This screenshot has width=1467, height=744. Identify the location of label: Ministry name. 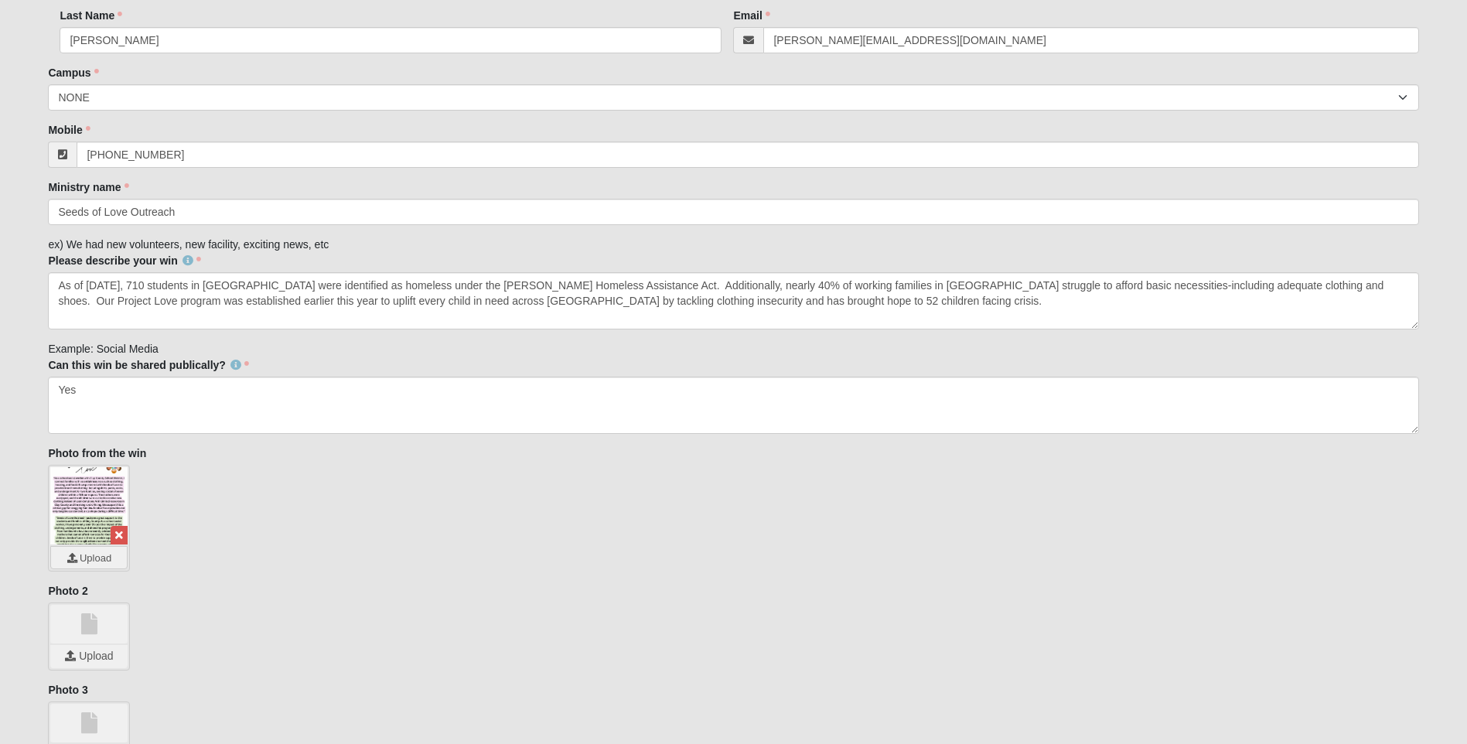
(88, 187).